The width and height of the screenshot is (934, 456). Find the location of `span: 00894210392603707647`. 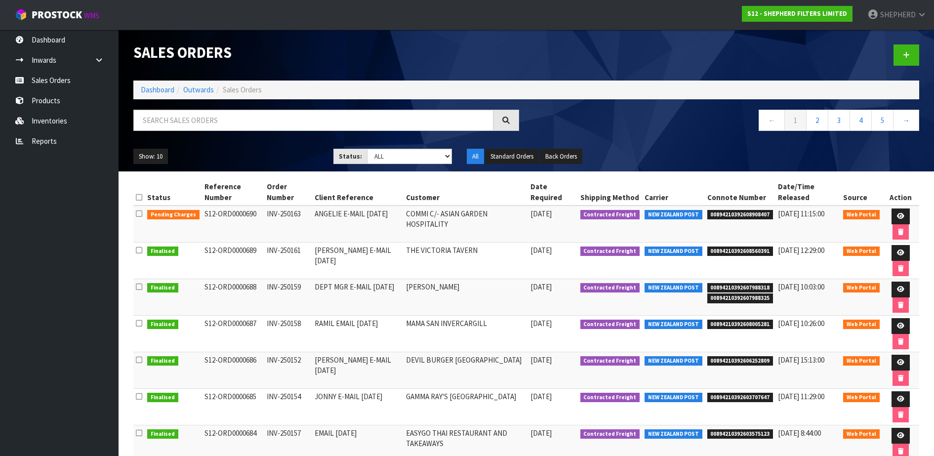

span: 00894210392603707647 is located at coordinates (740, 398).